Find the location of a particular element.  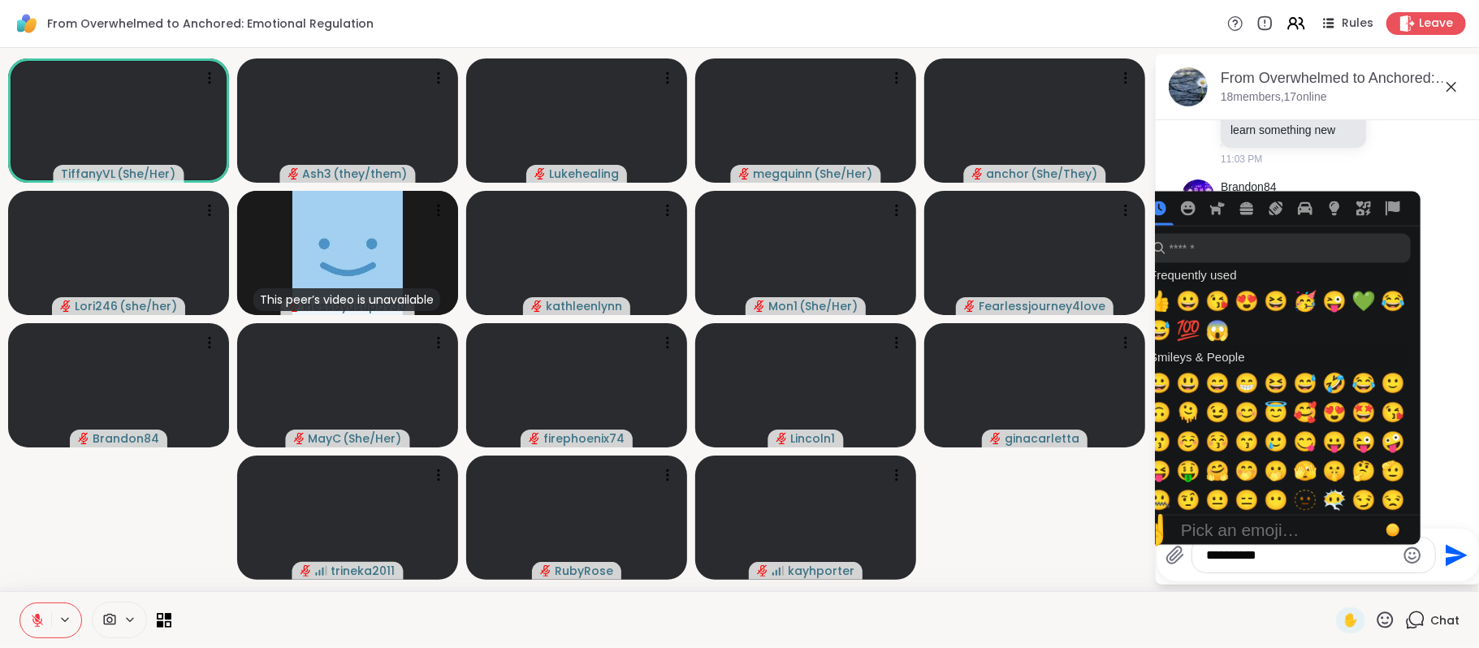

span: Fearlessjourney4love is located at coordinates (1042, 306).